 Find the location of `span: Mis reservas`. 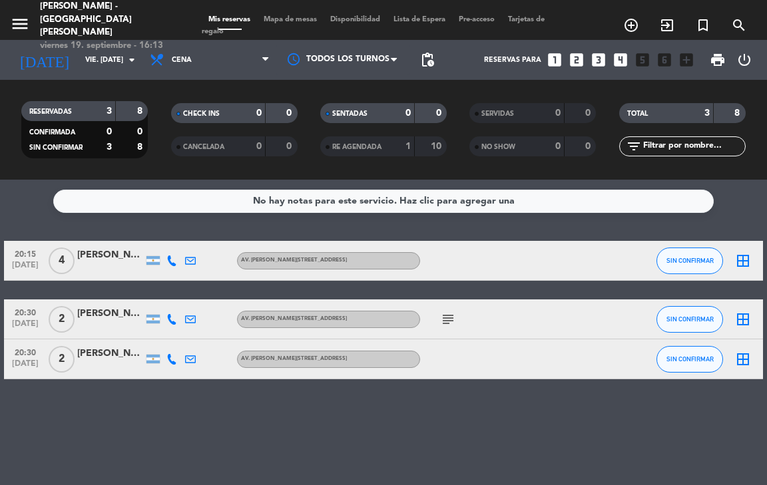

span: Mis reservas is located at coordinates (229, 19).